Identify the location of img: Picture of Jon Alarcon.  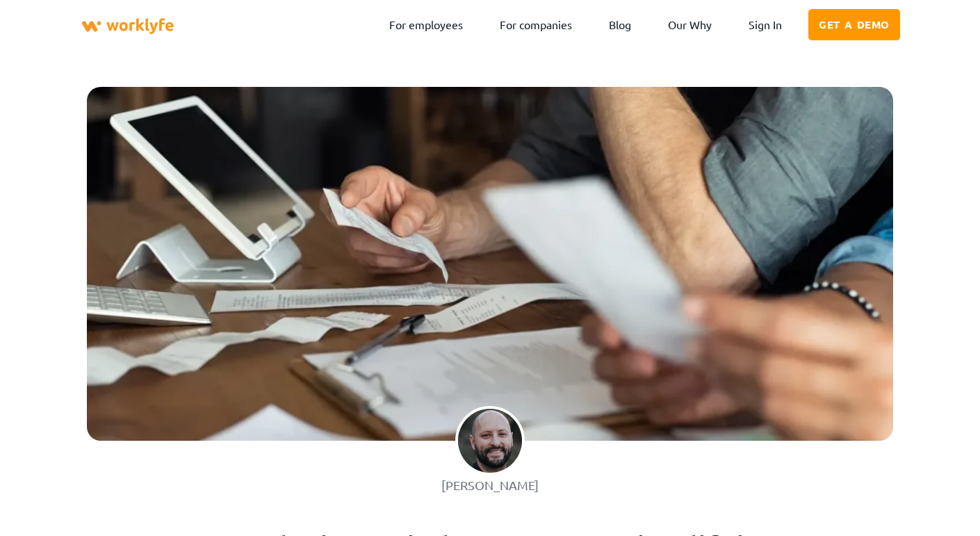
(490, 441).